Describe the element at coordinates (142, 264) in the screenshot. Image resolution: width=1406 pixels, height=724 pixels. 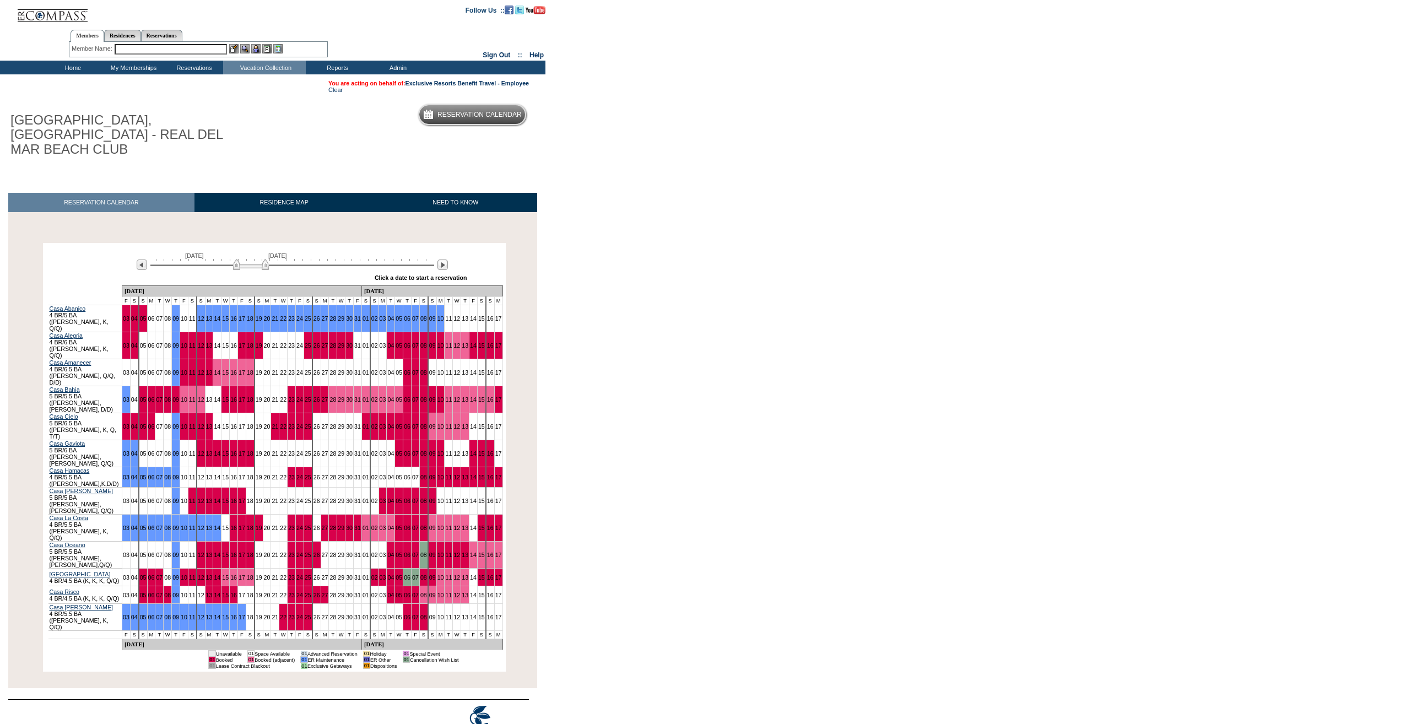
I see `img: Previous` at that location.